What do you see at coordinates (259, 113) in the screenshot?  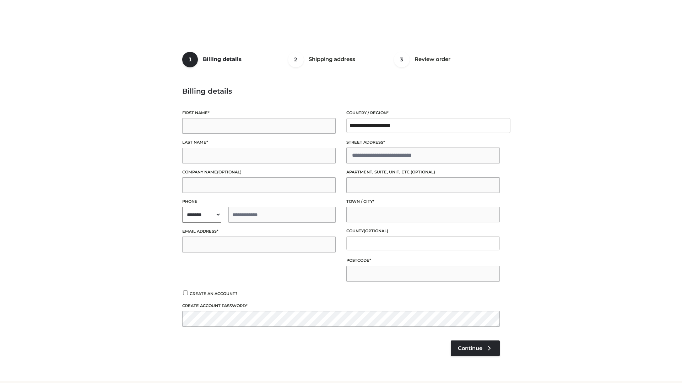 I see `label: First name` at bounding box center [259, 113].